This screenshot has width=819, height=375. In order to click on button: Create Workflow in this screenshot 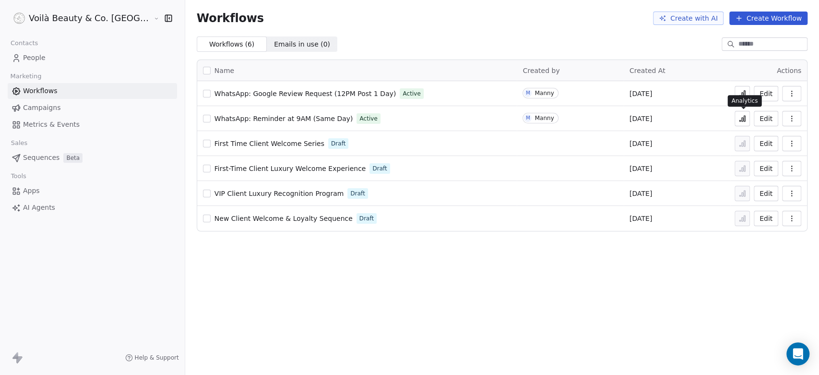, I will do `click(768, 18)`.